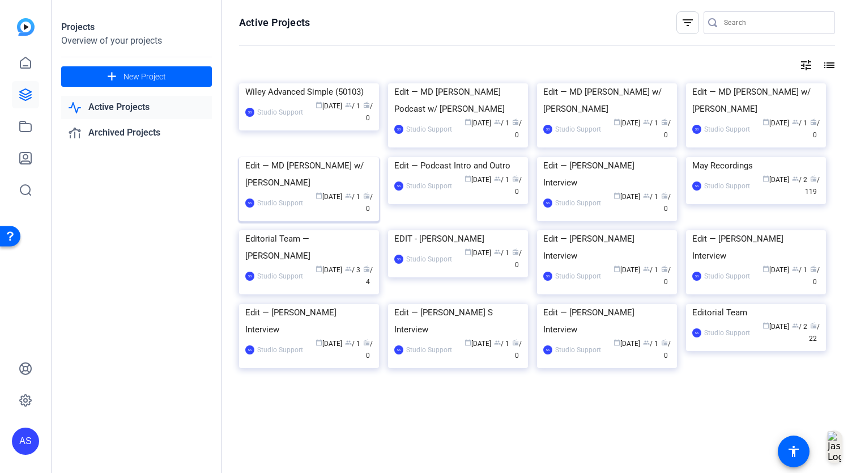 Image resolution: width=852 pixels, height=473 pixels. Describe the element at coordinates (458, 165) in the screenshot. I see `div: Edit — Podcast Intro and Outro` at that location.